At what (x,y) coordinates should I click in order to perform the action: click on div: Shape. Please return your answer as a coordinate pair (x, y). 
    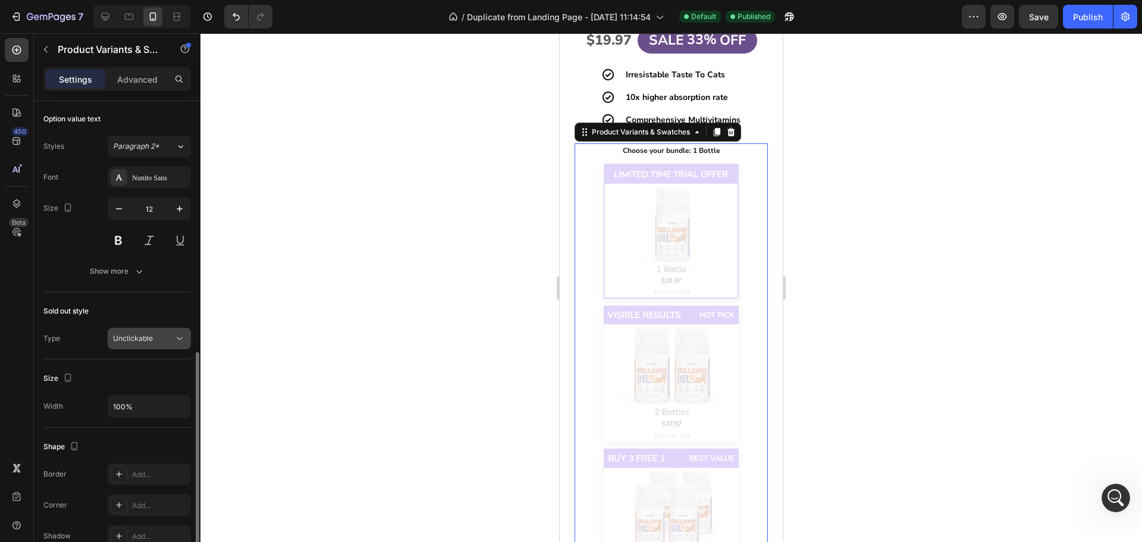
    Looking at the image, I should click on (62, 447).